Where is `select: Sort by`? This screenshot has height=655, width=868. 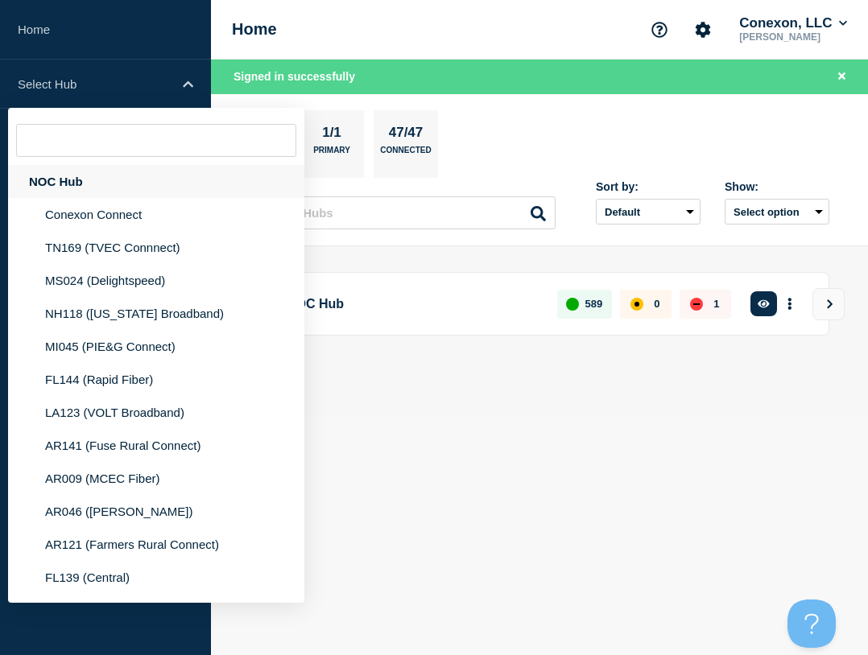 select: Sort by is located at coordinates (648, 212).